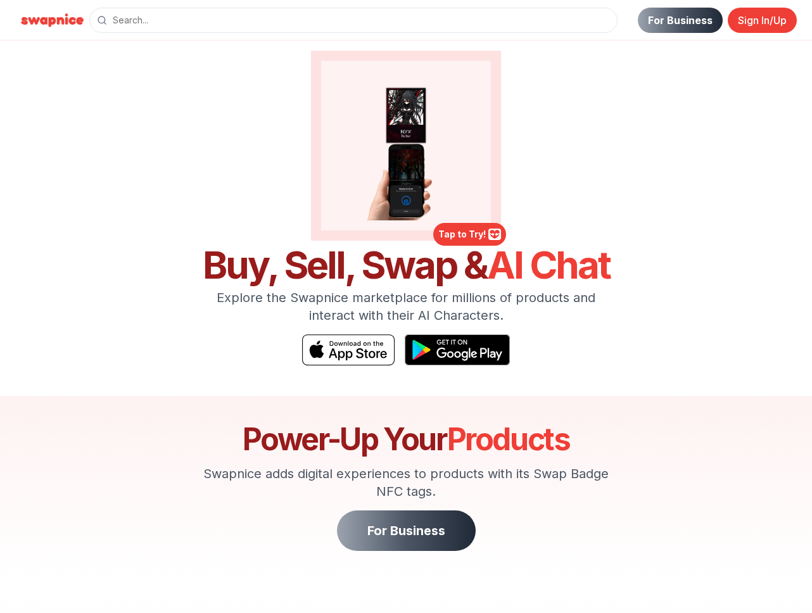 The width and height of the screenshot is (812, 613). Describe the element at coordinates (52, 20) in the screenshot. I see `img: Swapnice Logo` at that location.